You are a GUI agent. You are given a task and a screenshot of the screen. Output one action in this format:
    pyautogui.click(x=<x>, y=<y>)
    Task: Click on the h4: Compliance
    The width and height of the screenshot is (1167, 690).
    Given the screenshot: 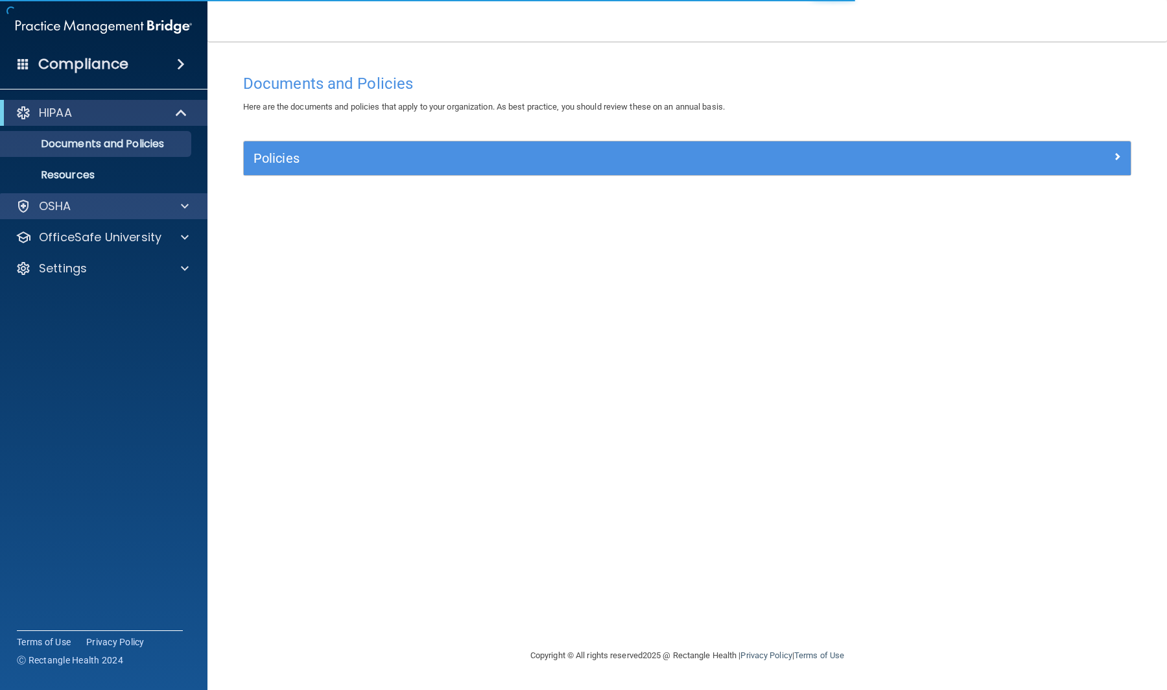 What is the action you would take?
    pyautogui.click(x=83, y=64)
    